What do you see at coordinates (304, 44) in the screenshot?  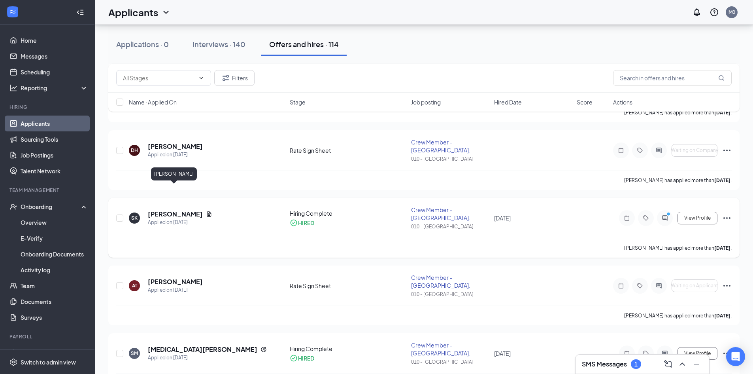 I see `div: Offers and hires · 114` at bounding box center [304, 44].